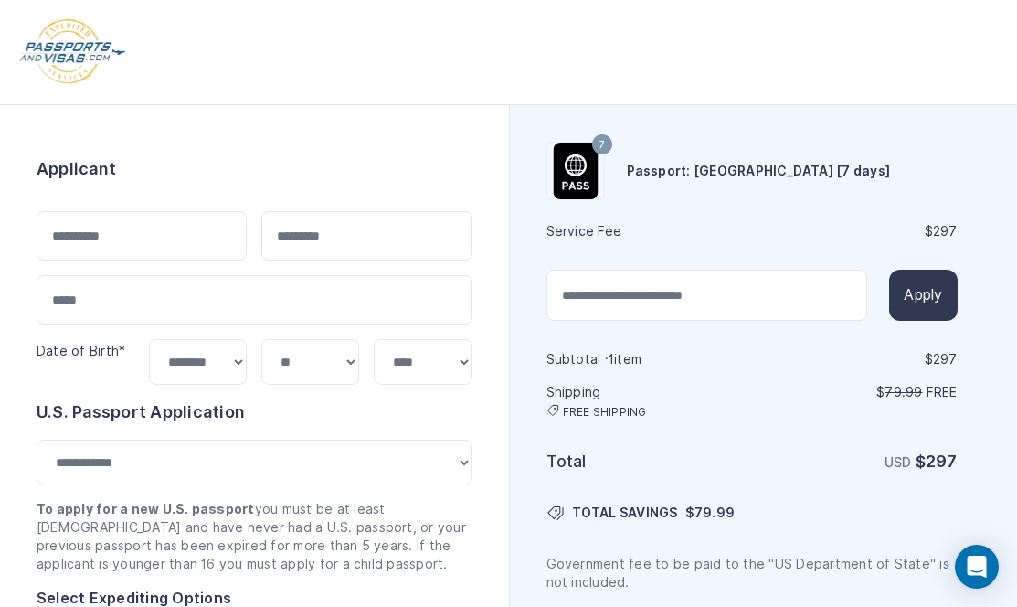  I want to click on span: TOTAL SAVINGS, so click(625, 513).